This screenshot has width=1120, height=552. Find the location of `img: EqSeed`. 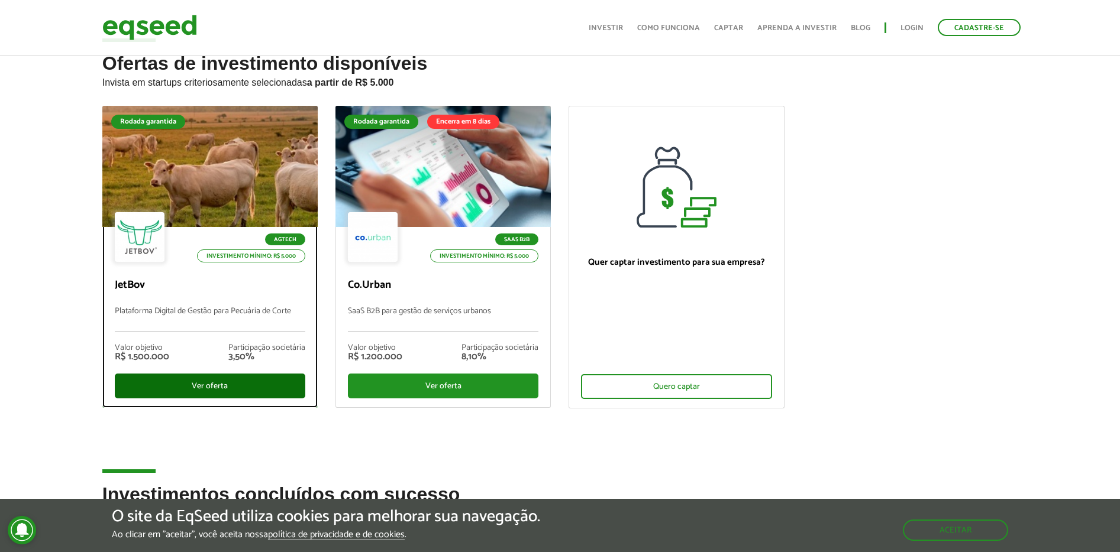

img: EqSeed is located at coordinates (150, 27).